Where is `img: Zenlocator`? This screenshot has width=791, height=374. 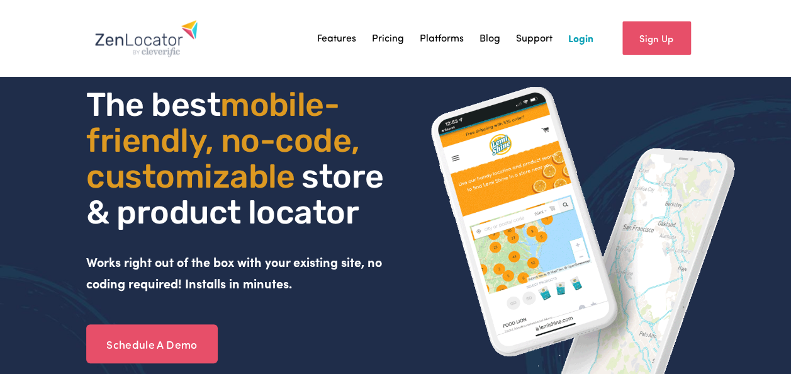
img: Zenlocator is located at coordinates (146, 38).